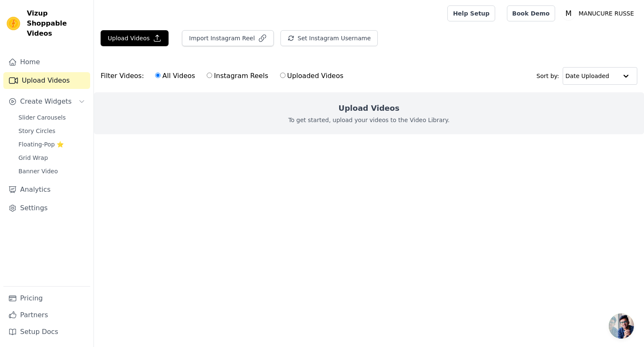 The height and width of the screenshot is (347, 644). I want to click on img: Vizup, so click(13, 23).